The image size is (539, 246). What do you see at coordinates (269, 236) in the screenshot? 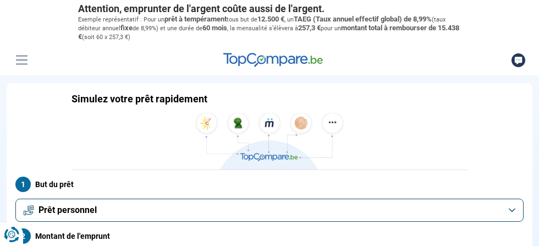
I see `label: Montant de l'emprunt` at bounding box center [269, 236].